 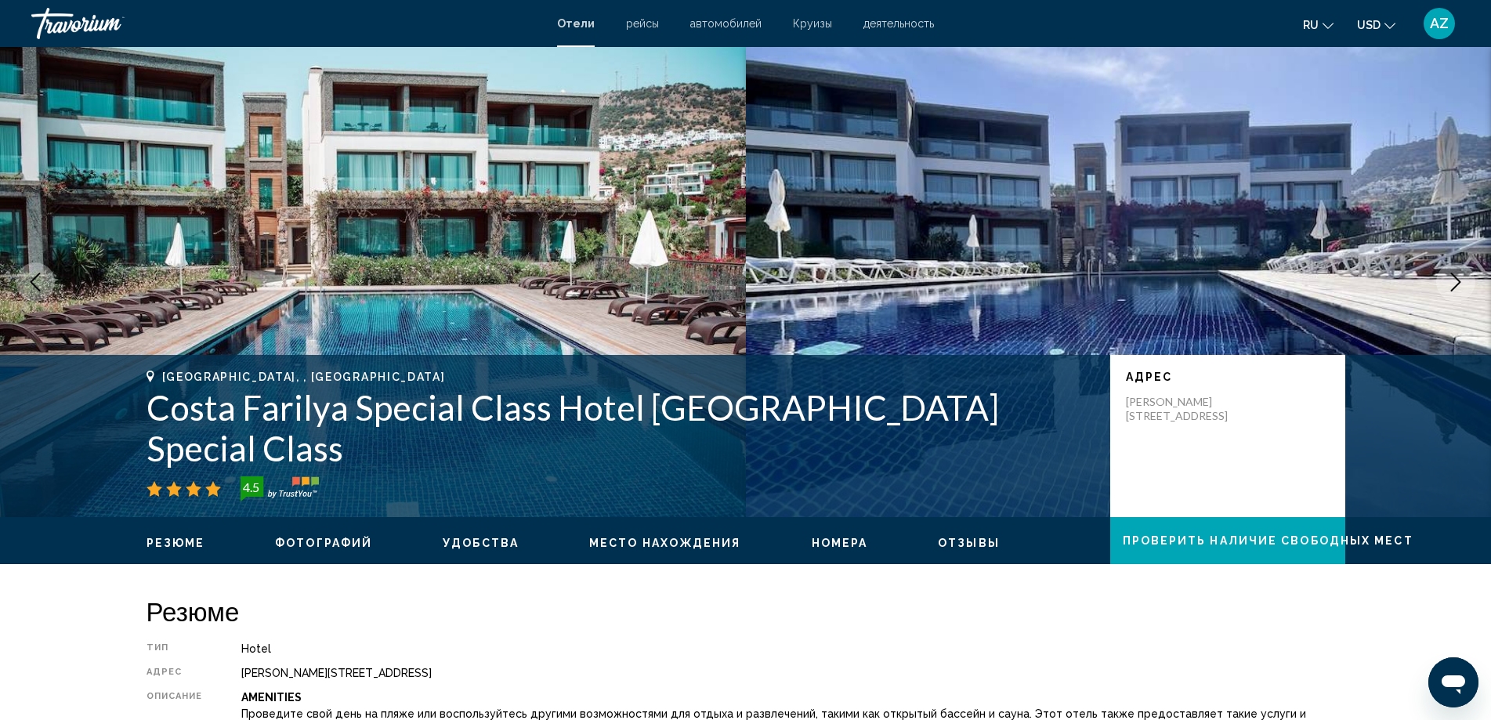 I want to click on span: Круизы, so click(x=813, y=24).